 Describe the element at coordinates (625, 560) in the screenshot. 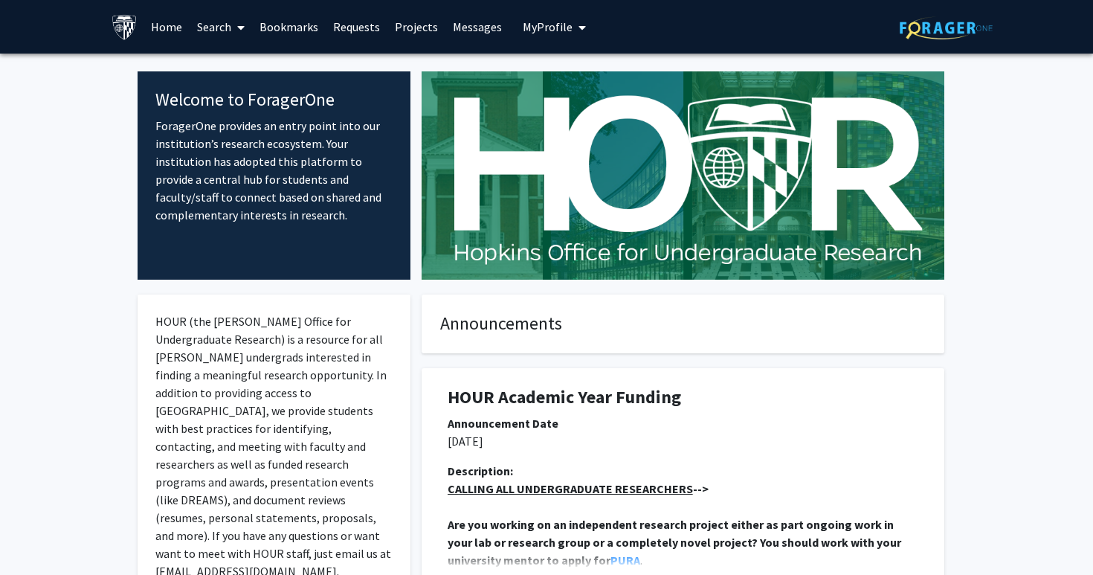

I see `strong: PURA` at that location.